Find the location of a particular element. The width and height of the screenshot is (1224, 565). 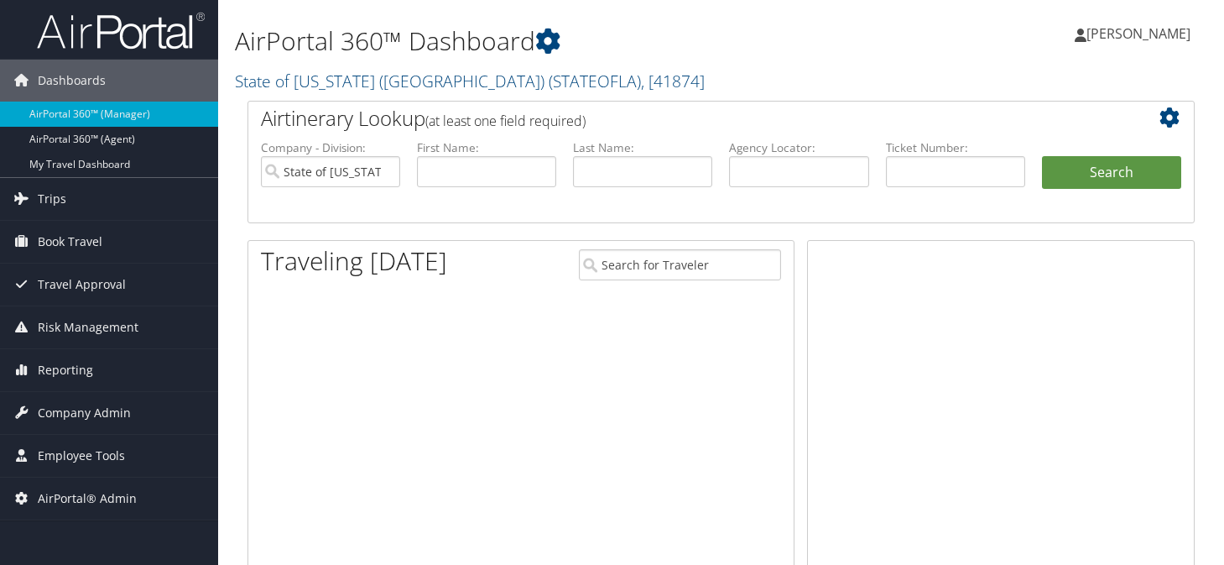

span: Trips is located at coordinates (52, 199).